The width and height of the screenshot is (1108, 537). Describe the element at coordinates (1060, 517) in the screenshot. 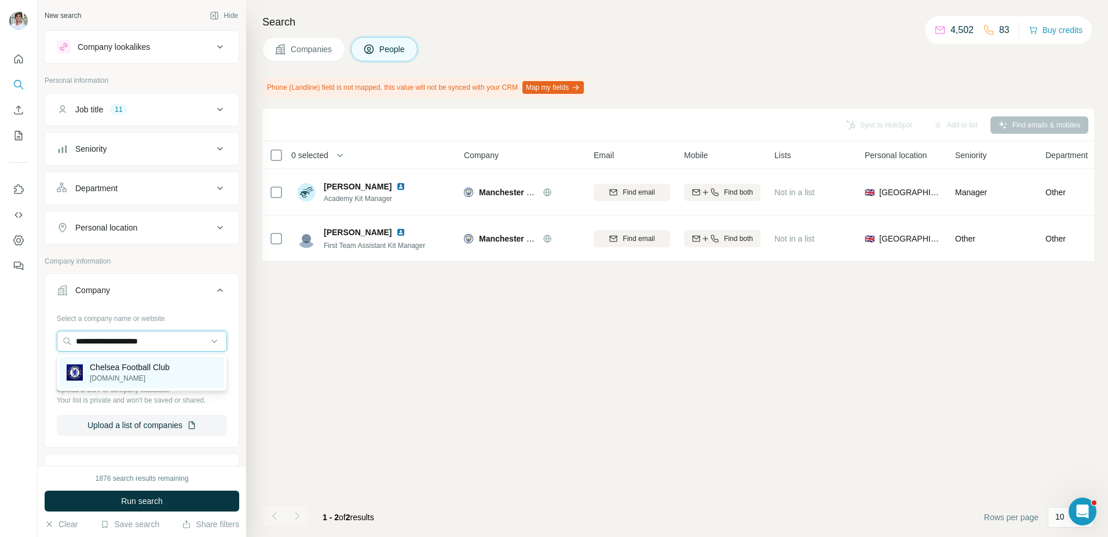

I see `p: 10` at that location.